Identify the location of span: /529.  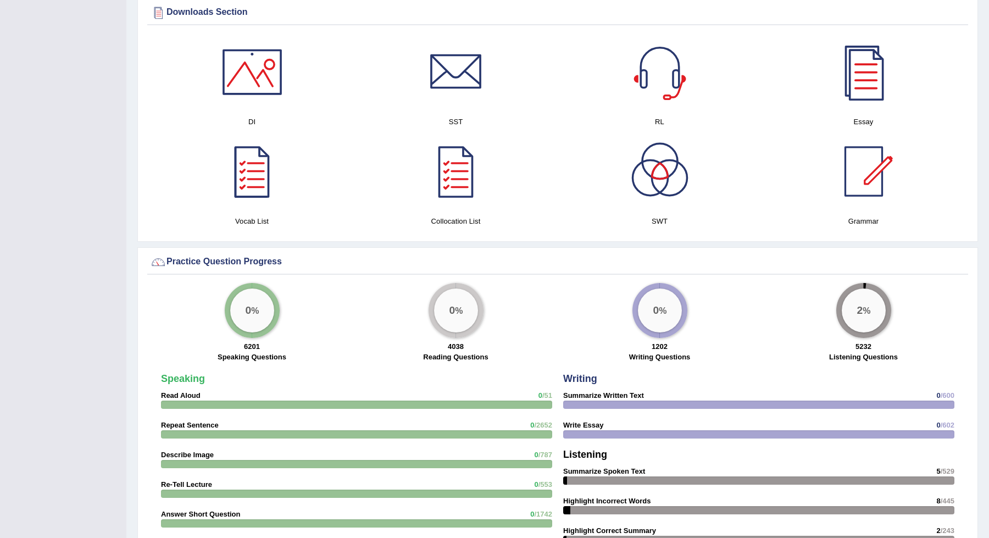
(948, 471).